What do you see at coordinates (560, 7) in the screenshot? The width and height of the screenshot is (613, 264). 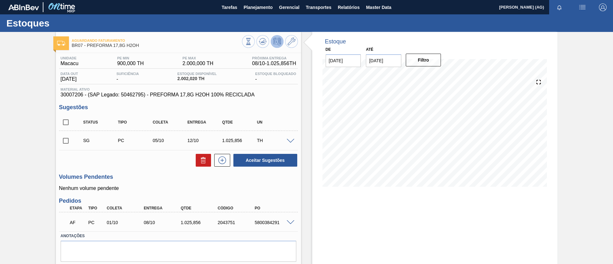 I see `button: Notificações` at bounding box center [560, 7].